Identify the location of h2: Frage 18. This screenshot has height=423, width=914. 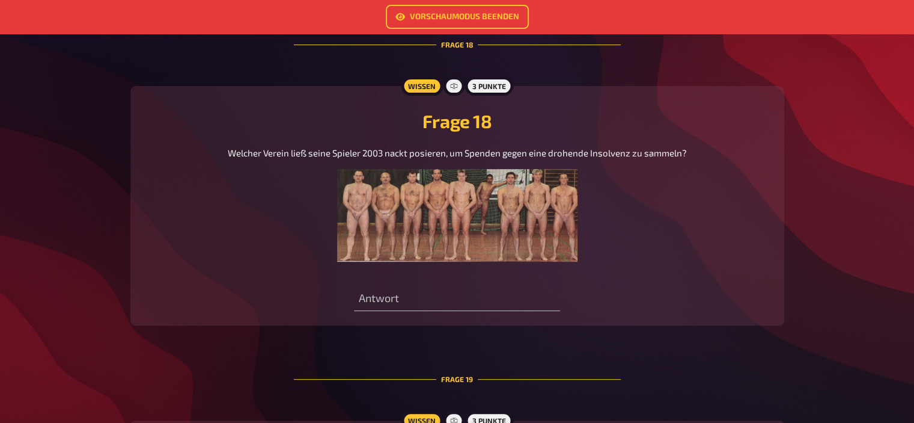
(458, 121).